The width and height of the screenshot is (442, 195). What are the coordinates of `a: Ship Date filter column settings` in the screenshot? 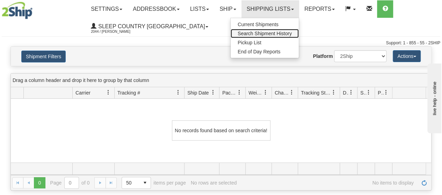 It's located at (213, 93).